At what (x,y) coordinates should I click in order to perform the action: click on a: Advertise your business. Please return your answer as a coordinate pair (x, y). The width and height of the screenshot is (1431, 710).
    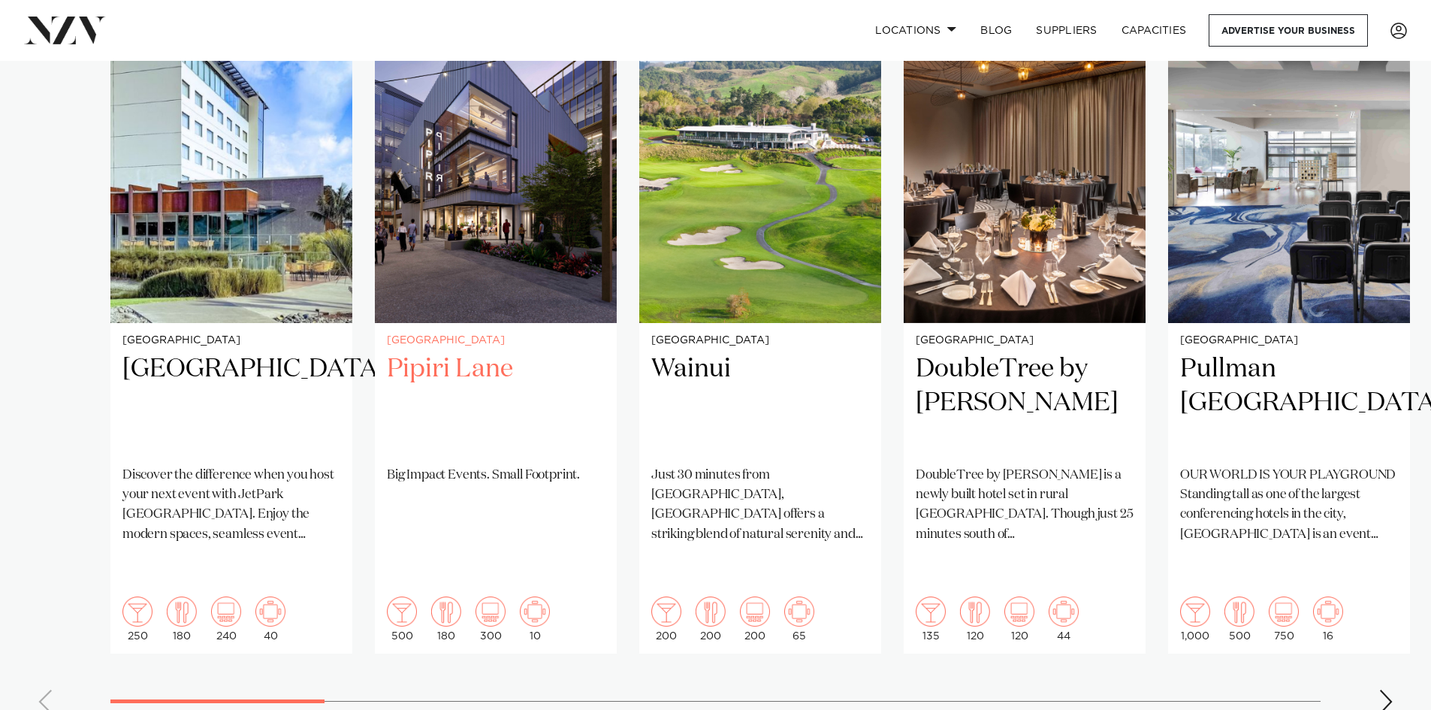
    Looking at the image, I should click on (1289, 30).